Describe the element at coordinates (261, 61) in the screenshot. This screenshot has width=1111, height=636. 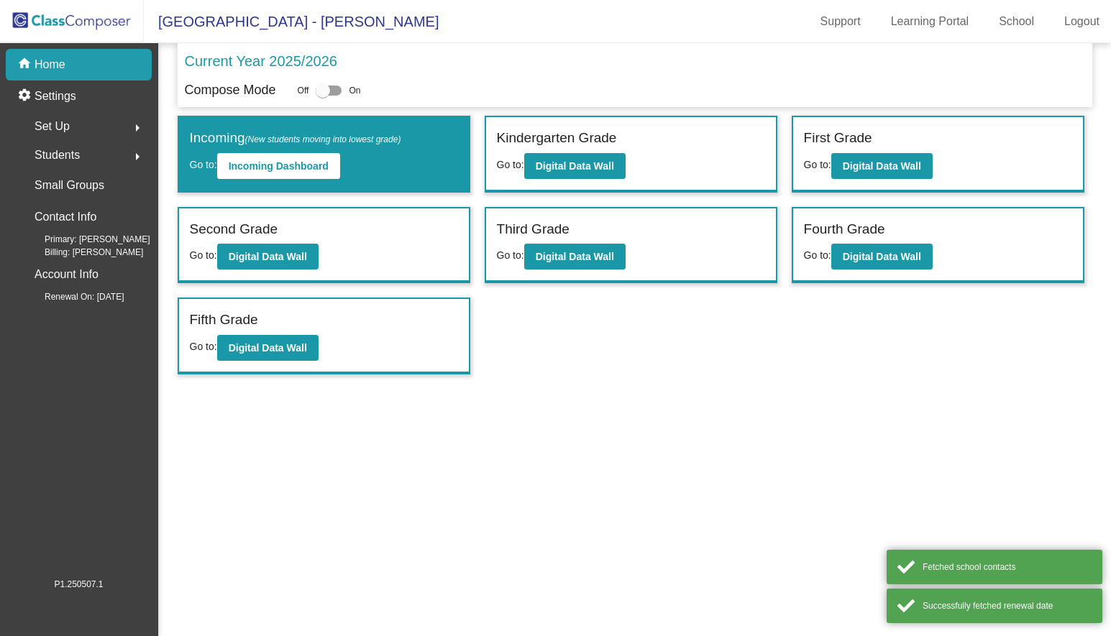
I see `p: Current Year 2025/2026` at that location.